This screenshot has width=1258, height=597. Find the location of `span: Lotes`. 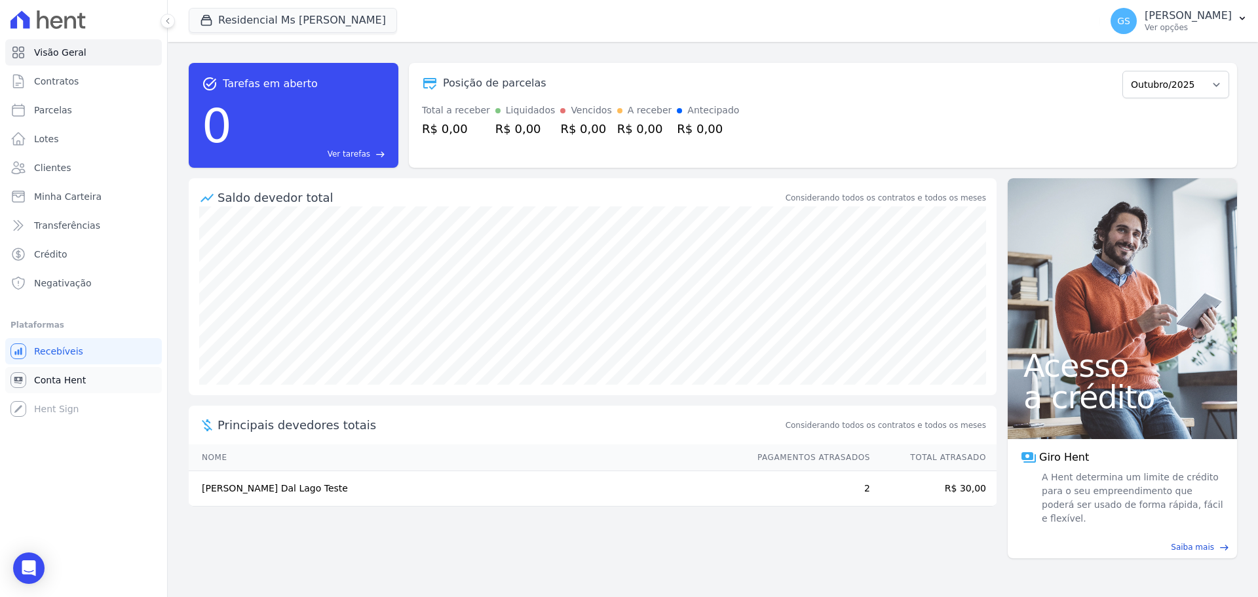

span: Lotes is located at coordinates (47, 139).